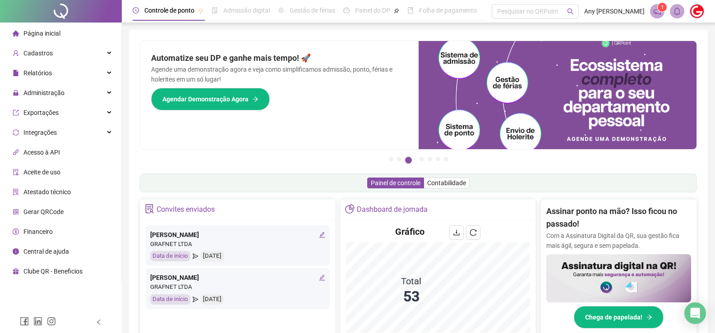 The height and width of the screenshot is (333, 715). What do you see at coordinates (448, 10) in the screenshot?
I see `span: Folha de pagamento` at bounding box center [448, 10].